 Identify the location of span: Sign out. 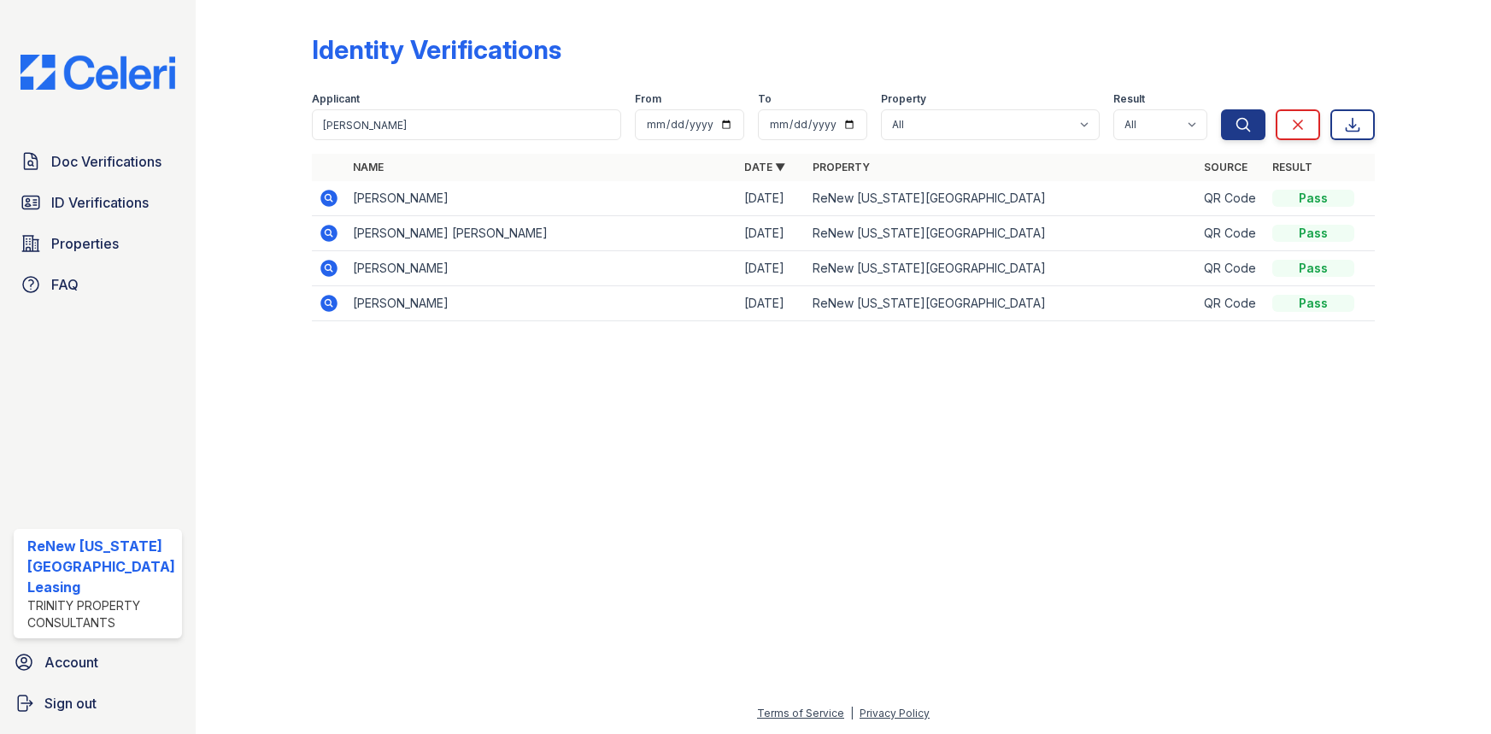
(70, 703).